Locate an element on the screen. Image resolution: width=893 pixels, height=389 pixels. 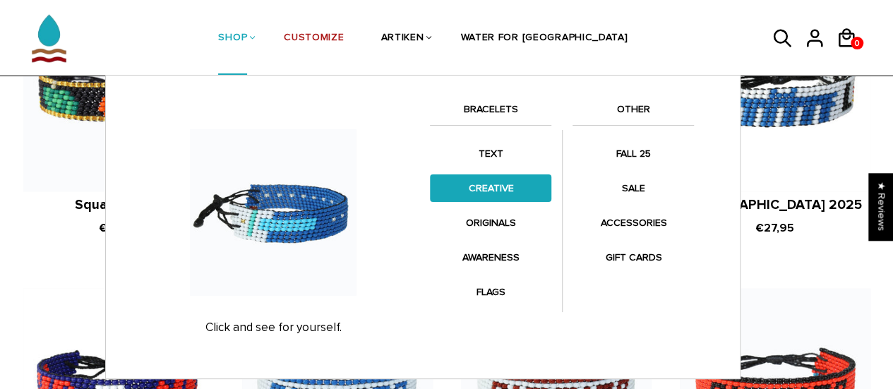
span: 0 is located at coordinates (857, 43).